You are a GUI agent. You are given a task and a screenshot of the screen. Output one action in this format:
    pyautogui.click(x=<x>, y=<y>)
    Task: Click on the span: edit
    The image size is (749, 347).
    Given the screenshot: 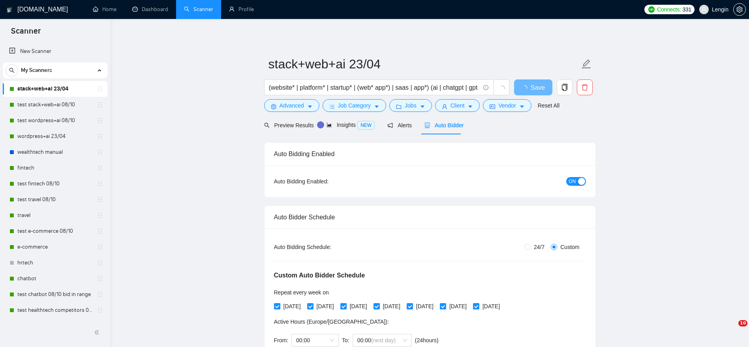 What is the action you would take?
    pyautogui.click(x=587, y=64)
    